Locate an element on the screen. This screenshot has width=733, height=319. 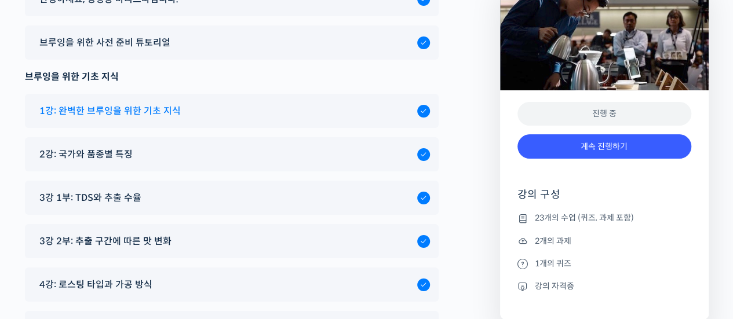
a: 1강: 완벽한 브루잉을 위한 기초 지식 is located at coordinates (232, 111).